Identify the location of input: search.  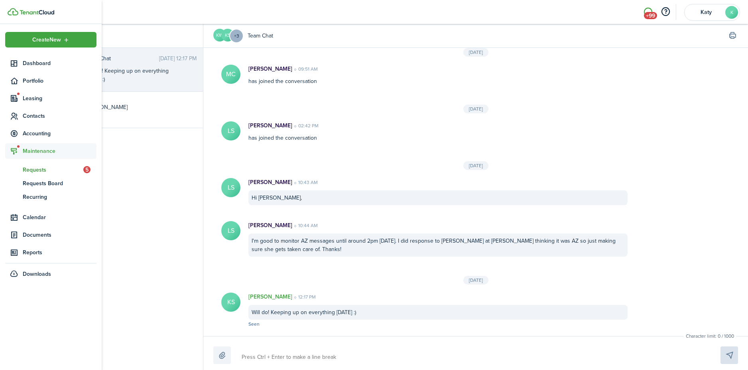
(127, 35).